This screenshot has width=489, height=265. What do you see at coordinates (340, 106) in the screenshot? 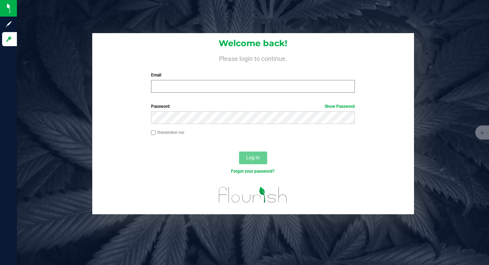
I see `a: Show Password` at bounding box center [340, 106].